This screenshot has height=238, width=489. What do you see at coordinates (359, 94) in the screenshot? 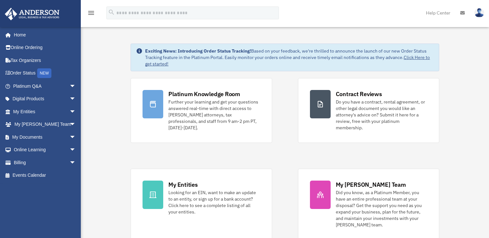
I see `div: Contract Reviews` at bounding box center [359, 94].